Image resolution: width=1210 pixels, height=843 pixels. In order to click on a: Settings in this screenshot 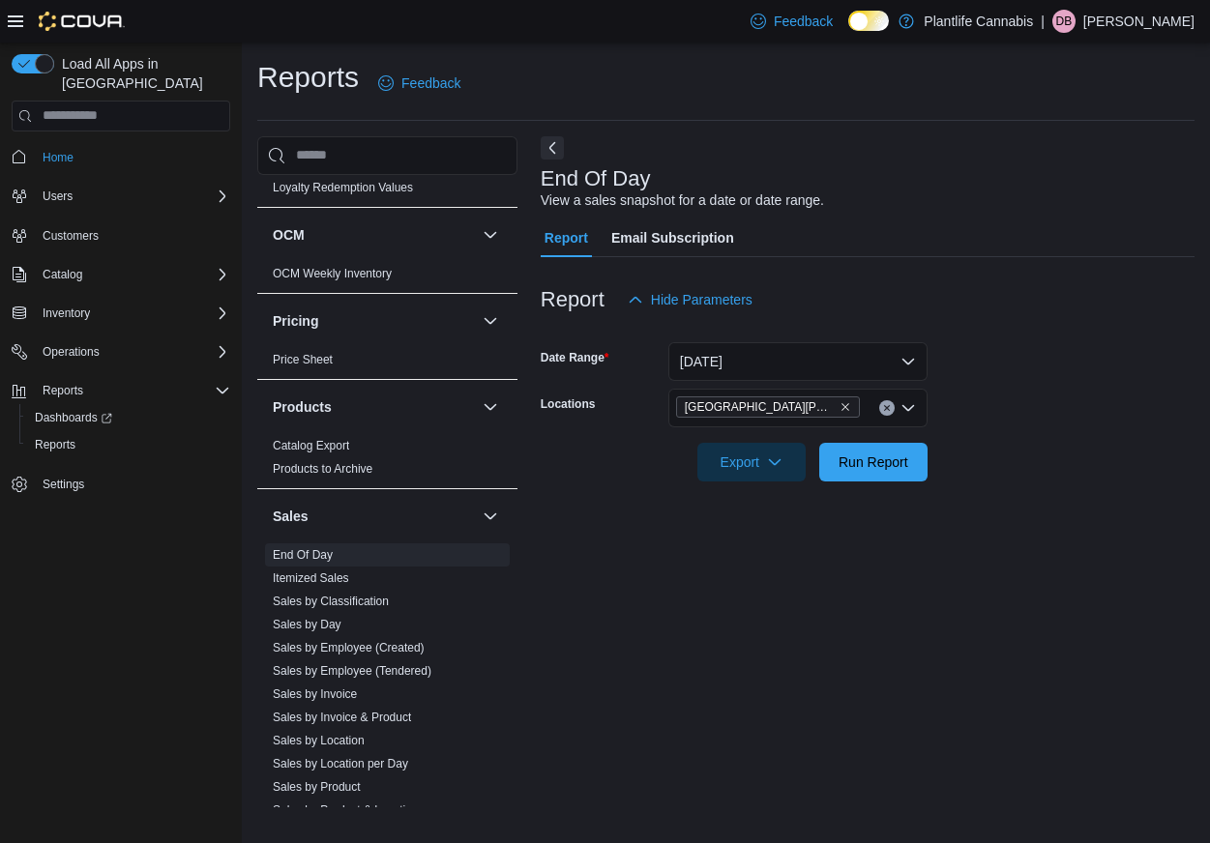, I will do `click(63, 485)`.